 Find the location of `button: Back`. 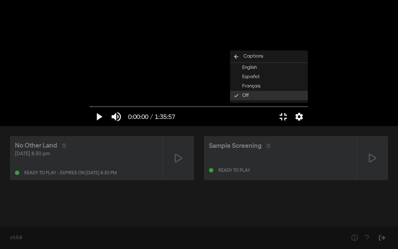

button: Back is located at coordinates (269, 57).